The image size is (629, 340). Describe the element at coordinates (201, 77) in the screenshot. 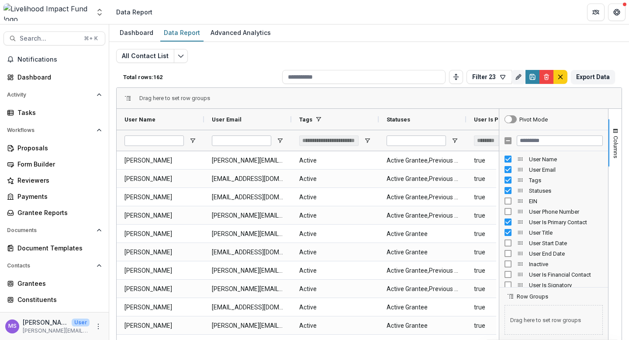

I see `p: Total rows: 162` at that location.